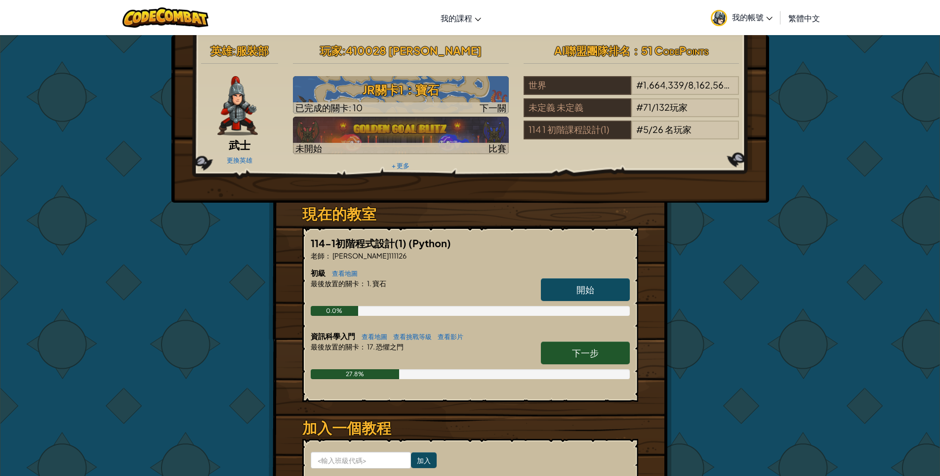  What do you see at coordinates (401, 135) in the screenshot?
I see `a: 未開始比賽` at bounding box center [401, 135].